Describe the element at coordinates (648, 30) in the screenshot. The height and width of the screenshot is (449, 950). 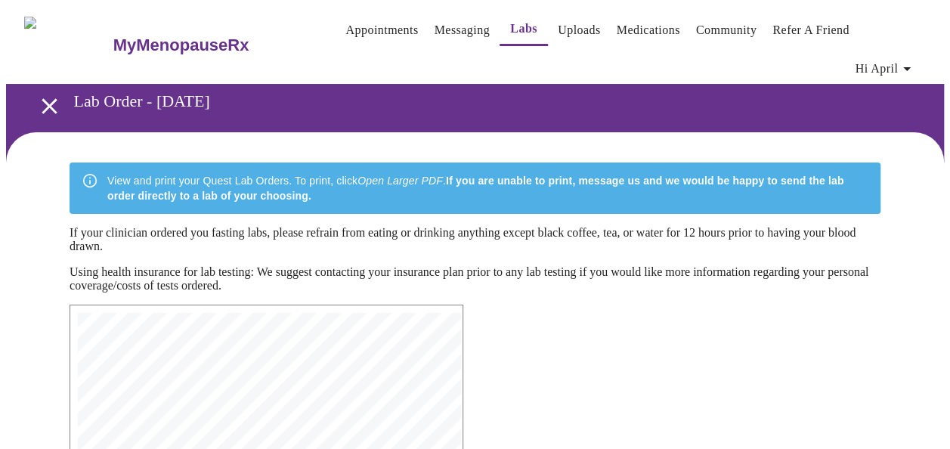
I see `a: Medications` at that location.